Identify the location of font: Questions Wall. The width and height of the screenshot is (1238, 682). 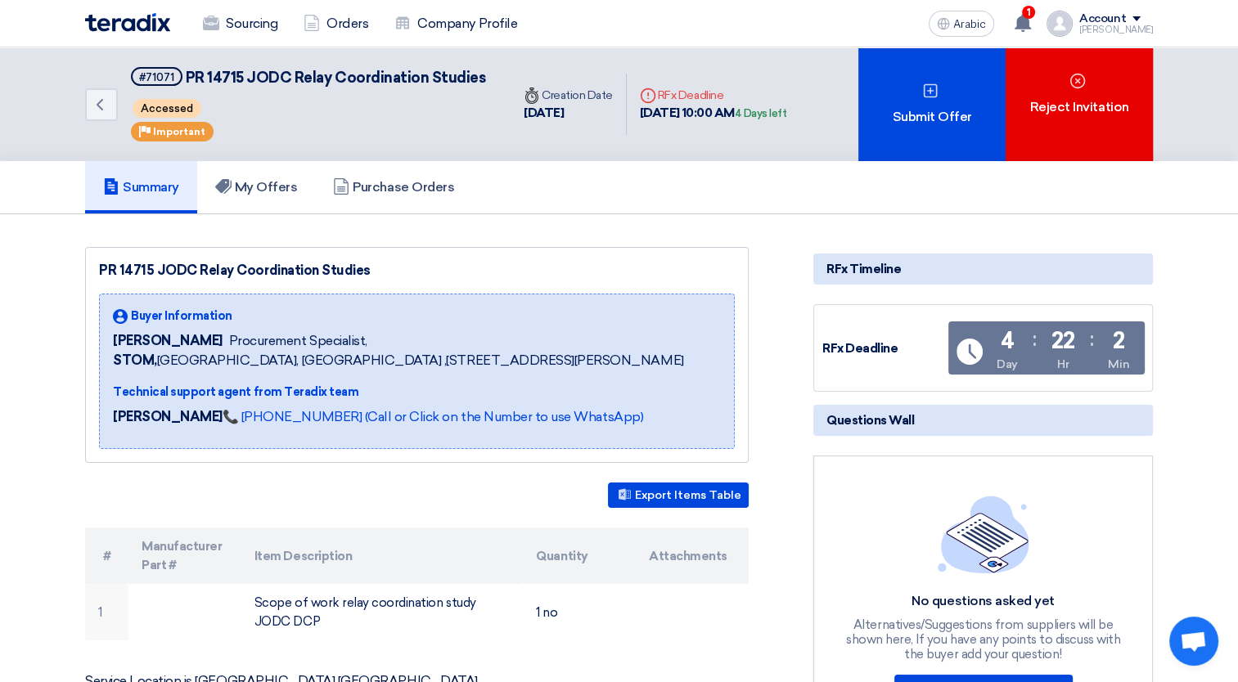
(869, 420).